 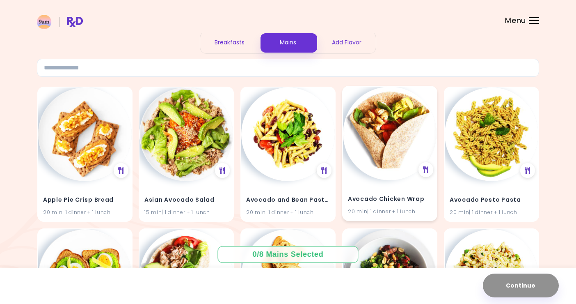 I want to click on div: 0 / 8 Mains Selected, so click(x=288, y=254).